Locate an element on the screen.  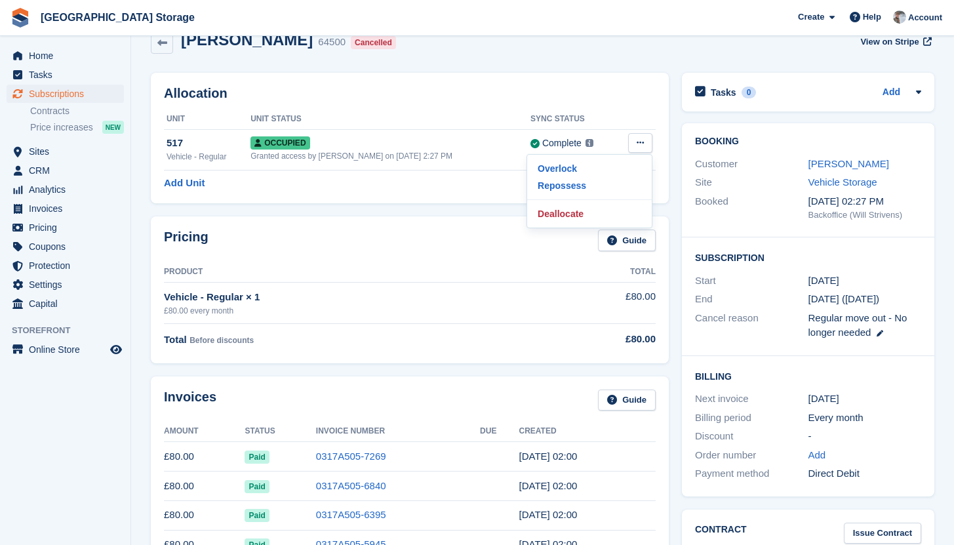
div: Every month is located at coordinates (865, 418).